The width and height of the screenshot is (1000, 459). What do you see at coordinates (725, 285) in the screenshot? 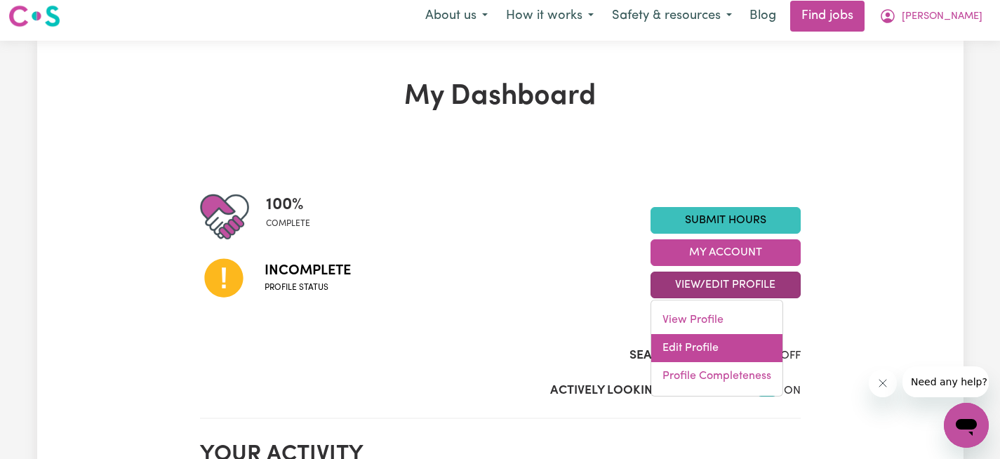
I see `button: View/Edit Profile` at bounding box center [725, 285].